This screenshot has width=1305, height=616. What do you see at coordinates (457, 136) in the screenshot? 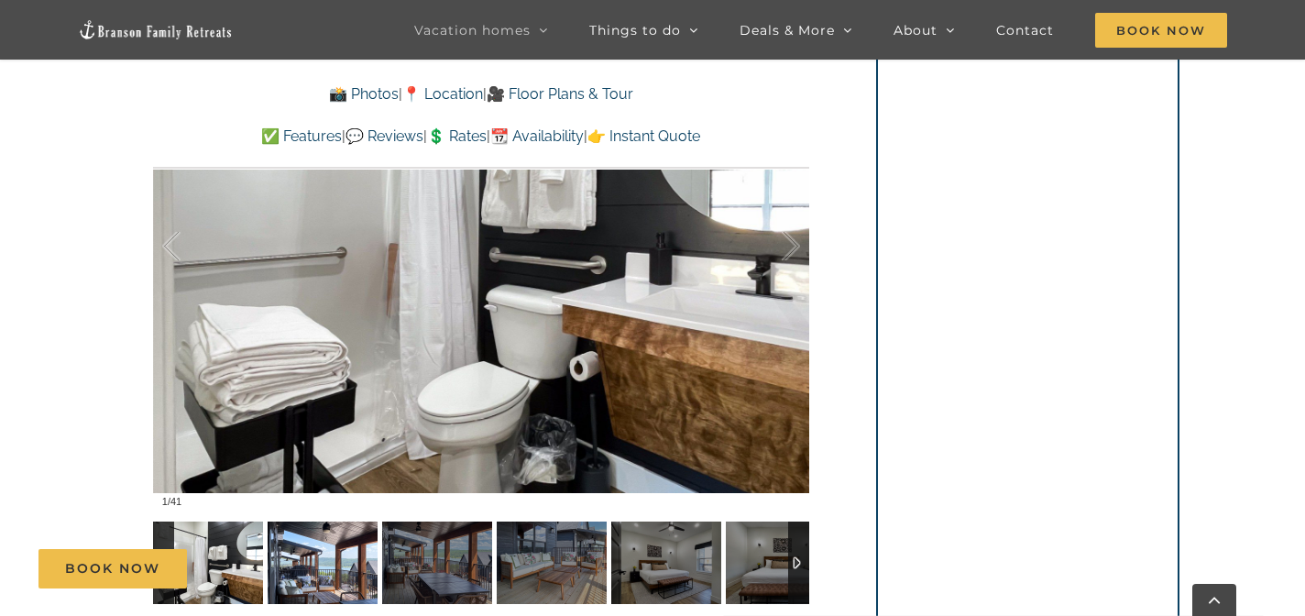
I see `a: 💲 Rates` at bounding box center [457, 136].